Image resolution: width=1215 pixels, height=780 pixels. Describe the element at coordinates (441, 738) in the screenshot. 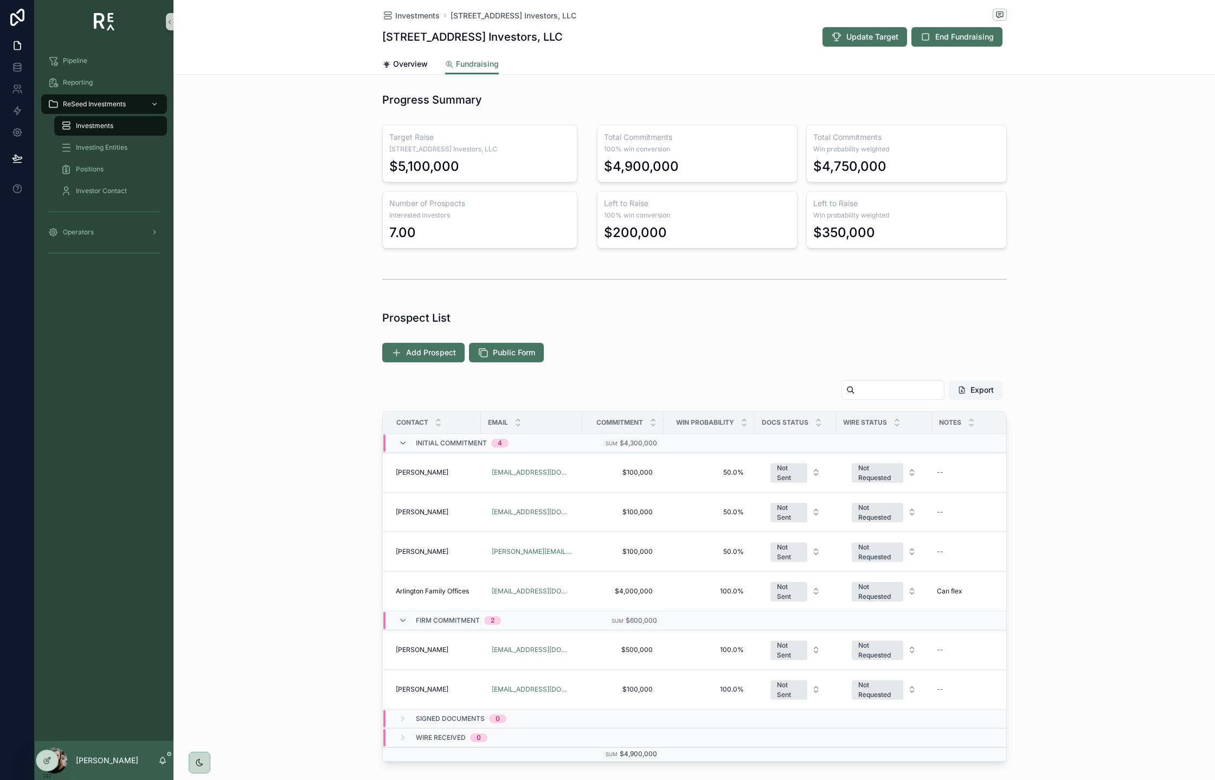

I see `span: Wire Received` at that location.